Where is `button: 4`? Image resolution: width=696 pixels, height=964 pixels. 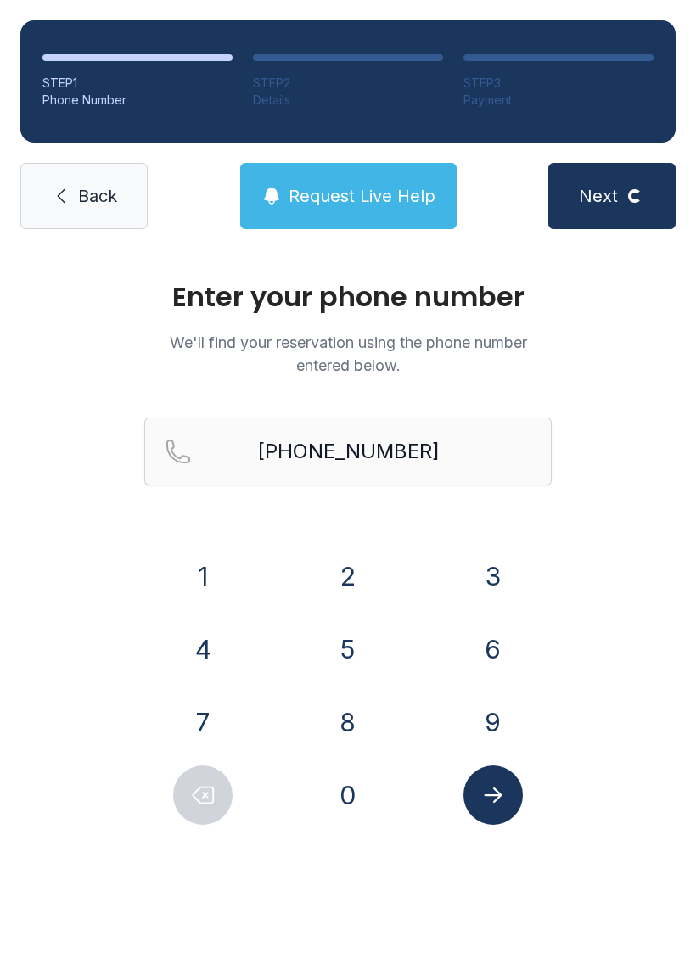 button: 4 is located at coordinates (203, 649).